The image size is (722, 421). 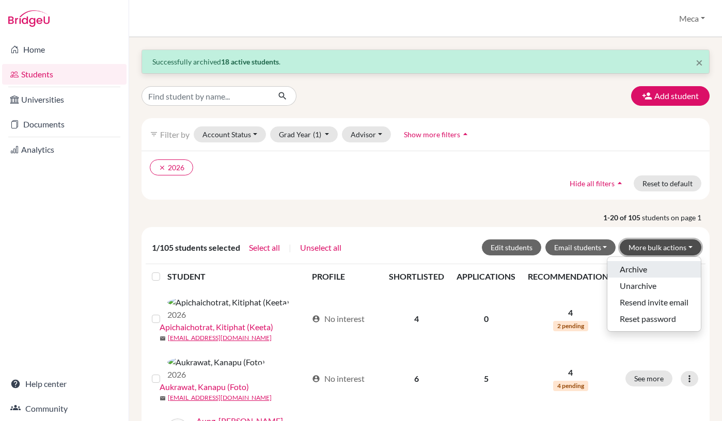 What do you see at coordinates (228, 303) in the screenshot?
I see `img: Apichaichotrat, Kitiphat (Keeta)` at bounding box center [228, 303].